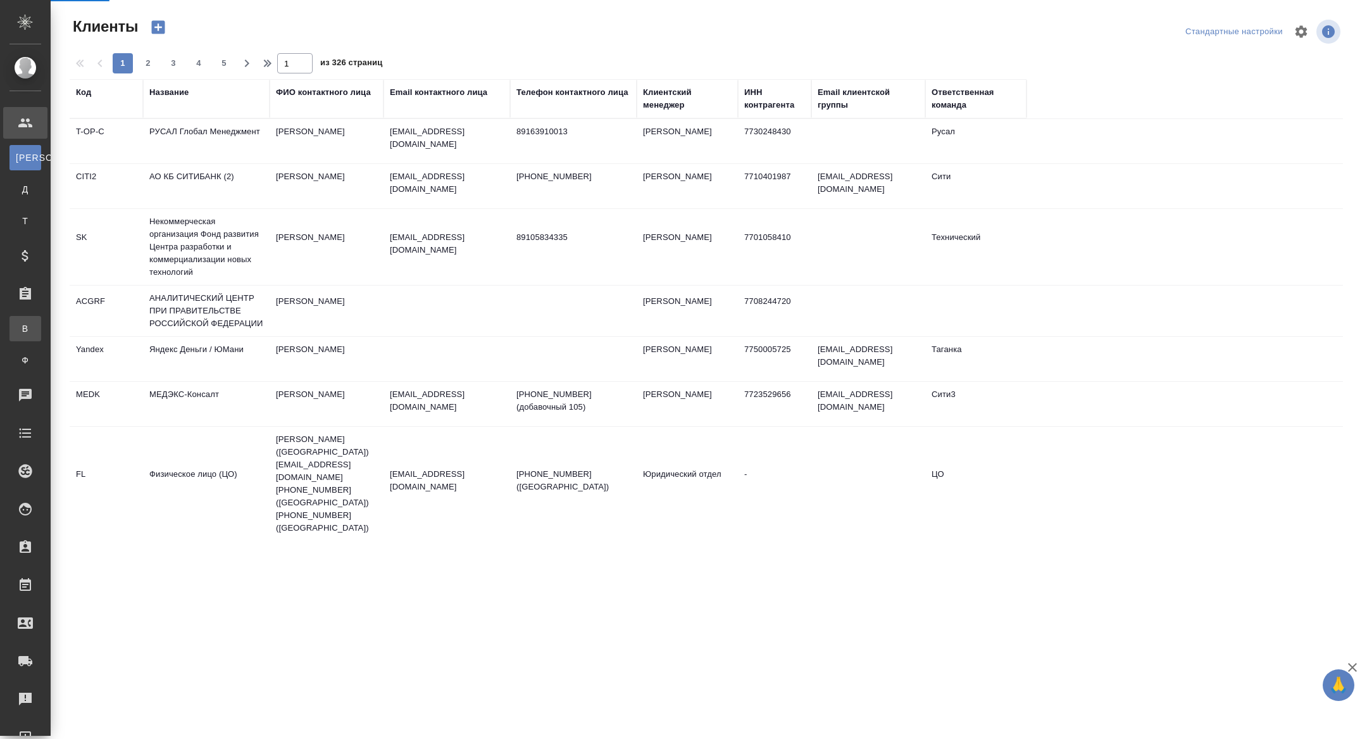  What do you see at coordinates (439, 92) in the screenshot?
I see `div: Email контактного лица` at bounding box center [439, 92].